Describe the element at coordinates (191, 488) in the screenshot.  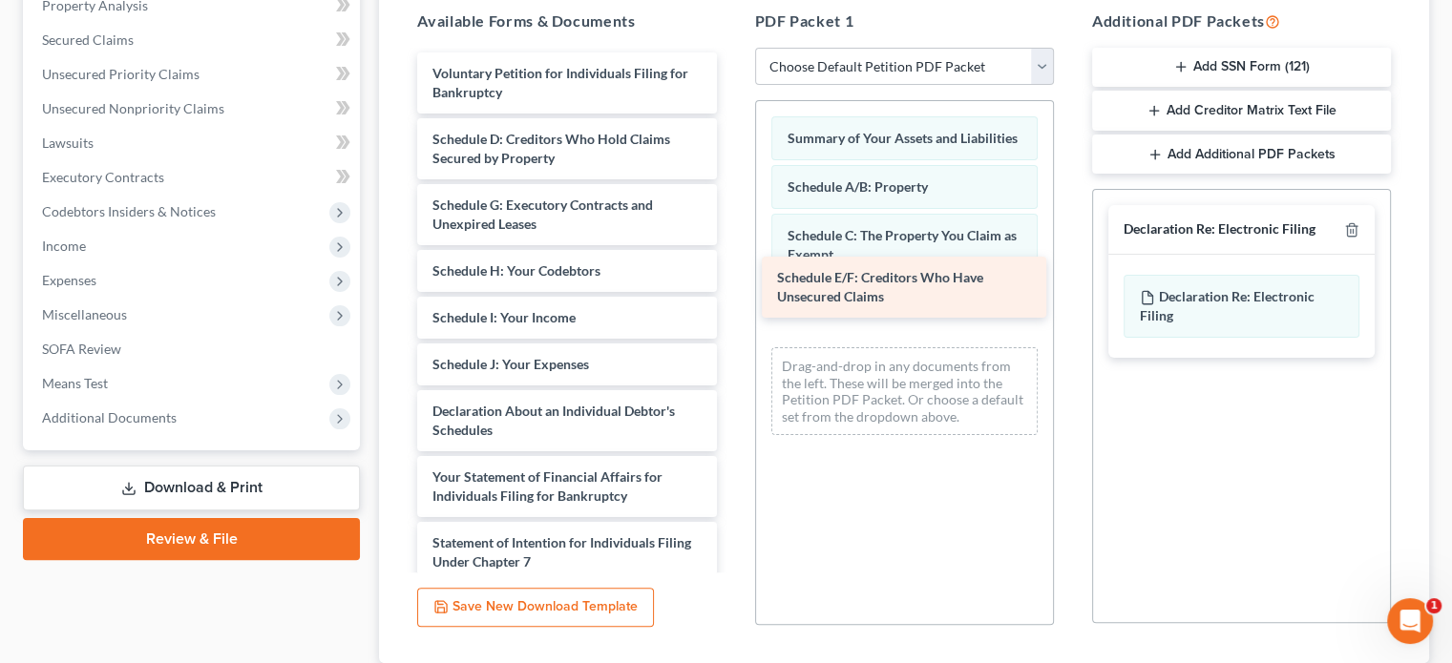
I see `a: Download & Print` at that location.